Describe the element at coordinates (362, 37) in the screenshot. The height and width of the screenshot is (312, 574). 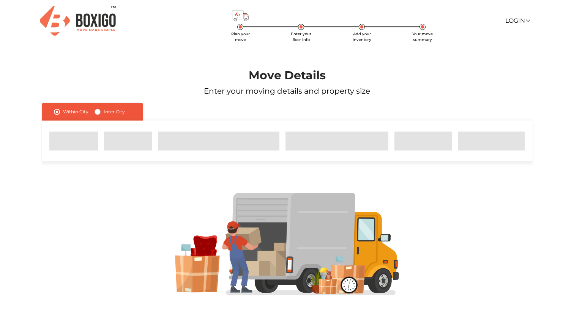
I see `span: Add your inventory` at that location.